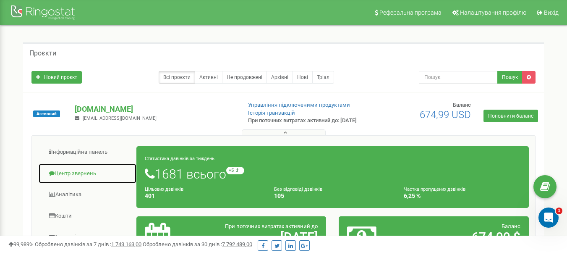  I want to click on input: Пошук, so click(458, 77).